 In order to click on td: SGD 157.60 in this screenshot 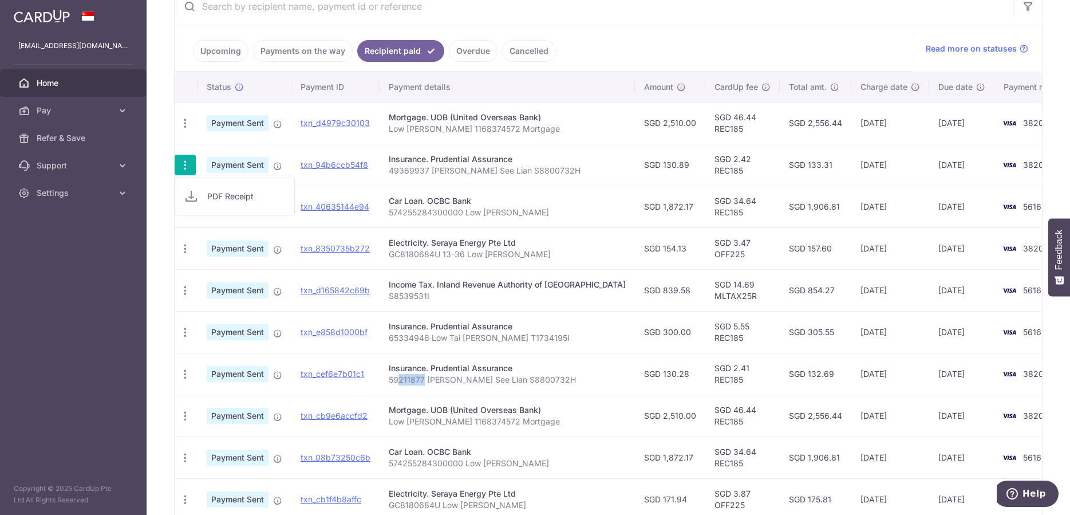, I will do `click(815, 248)`.